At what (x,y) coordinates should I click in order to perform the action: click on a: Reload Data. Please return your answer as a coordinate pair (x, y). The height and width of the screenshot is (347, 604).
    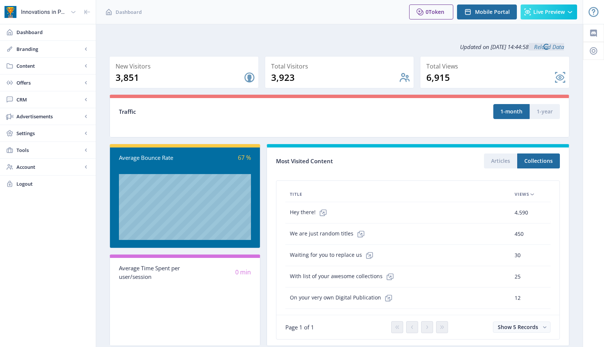
    Looking at the image, I should click on (546, 47).